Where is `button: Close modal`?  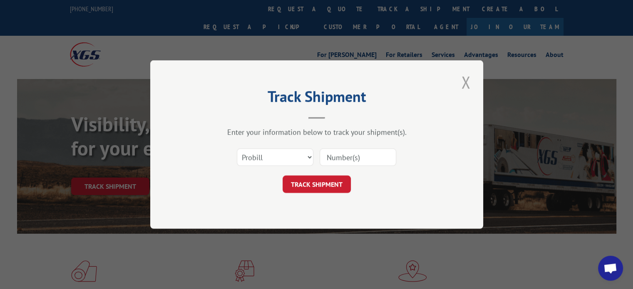 button: Close modal is located at coordinates (465, 82).